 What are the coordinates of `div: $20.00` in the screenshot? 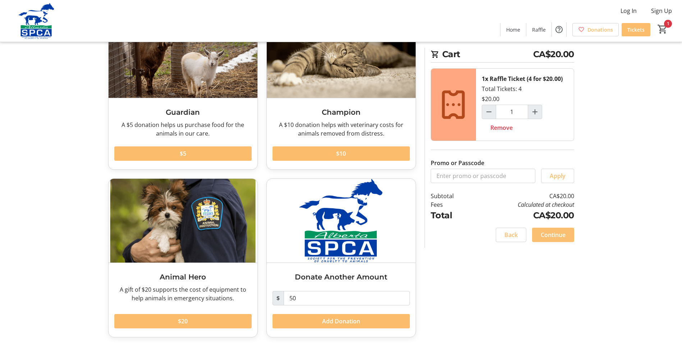 It's located at (491, 99).